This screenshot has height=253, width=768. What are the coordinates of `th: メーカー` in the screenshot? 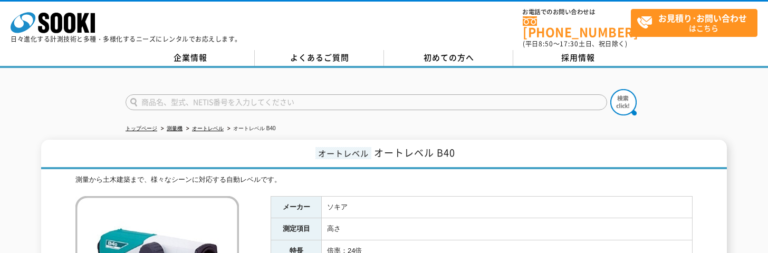 It's located at (297, 207).